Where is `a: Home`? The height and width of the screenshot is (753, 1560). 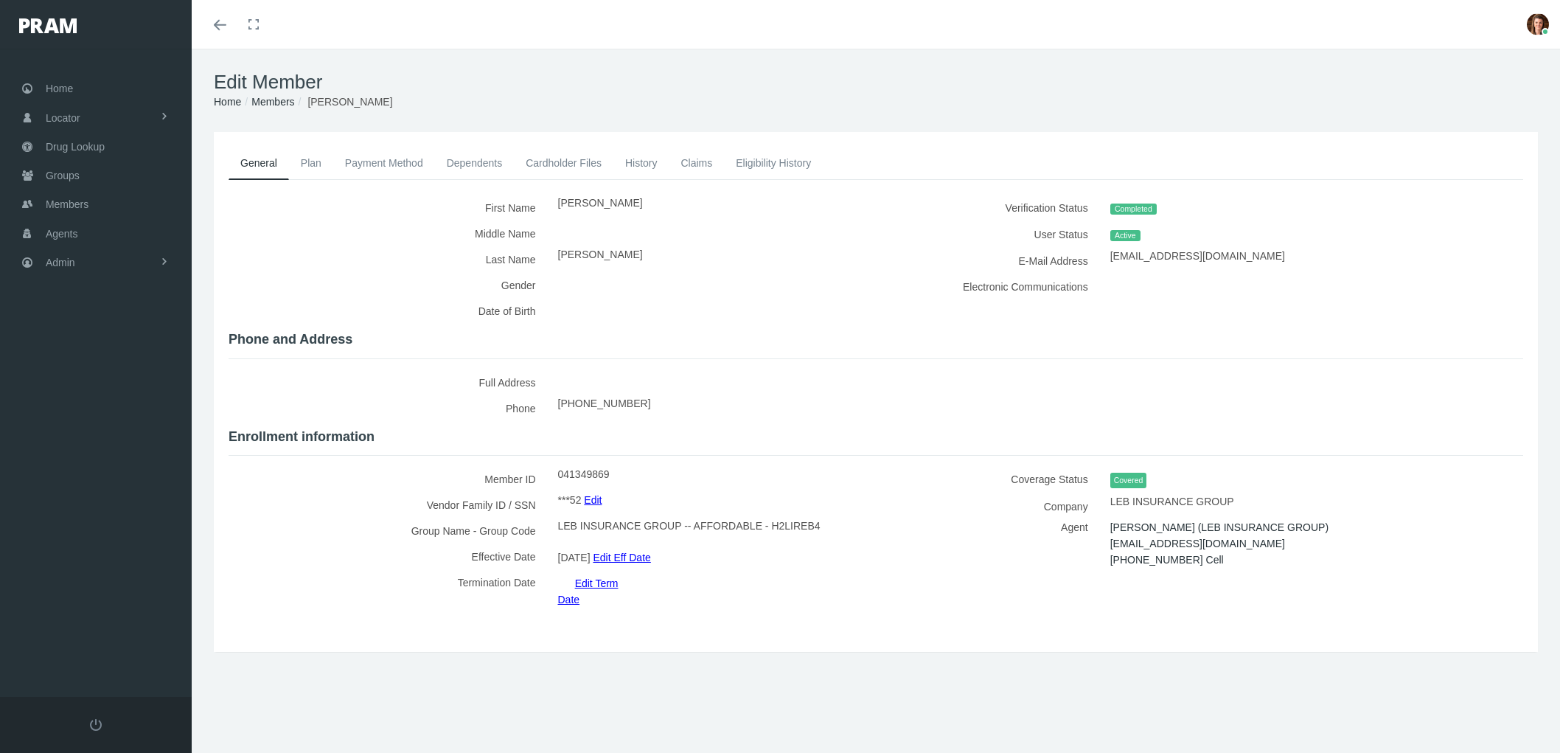 a: Home is located at coordinates (227, 102).